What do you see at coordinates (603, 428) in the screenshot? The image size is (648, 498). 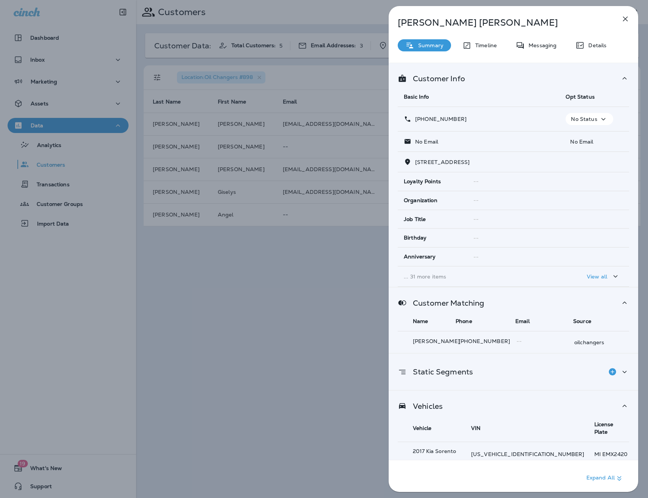 I see `span: License Plate` at bounding box center [603, 428].